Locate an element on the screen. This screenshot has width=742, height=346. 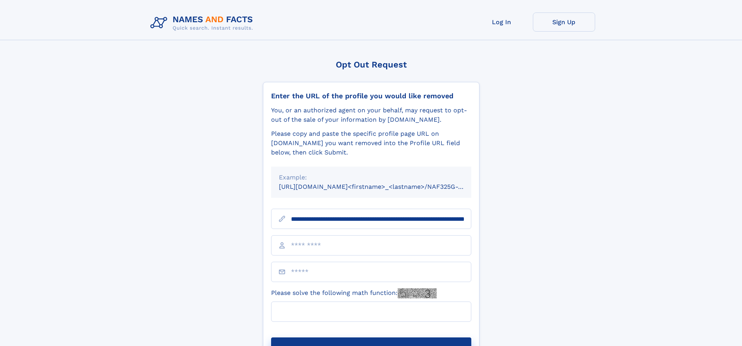
a: Log In is located at coordinates (502, 22).